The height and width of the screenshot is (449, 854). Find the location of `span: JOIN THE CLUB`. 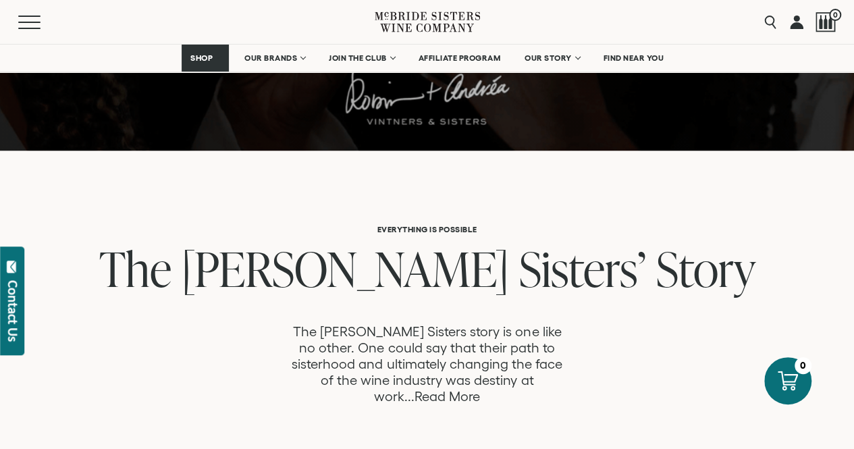

span: JOIN THE CLUB is located at coordinates (358, 58).